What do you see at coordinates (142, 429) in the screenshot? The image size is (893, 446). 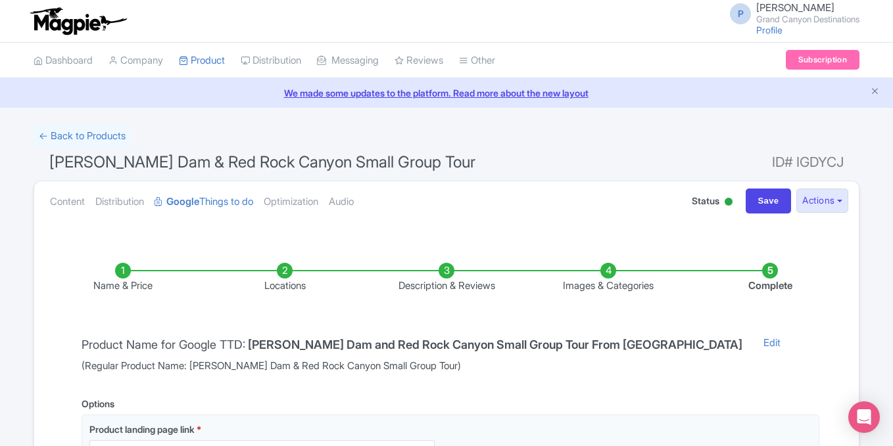 I see `span: Product landing page link` at bounding box center [142, 429].